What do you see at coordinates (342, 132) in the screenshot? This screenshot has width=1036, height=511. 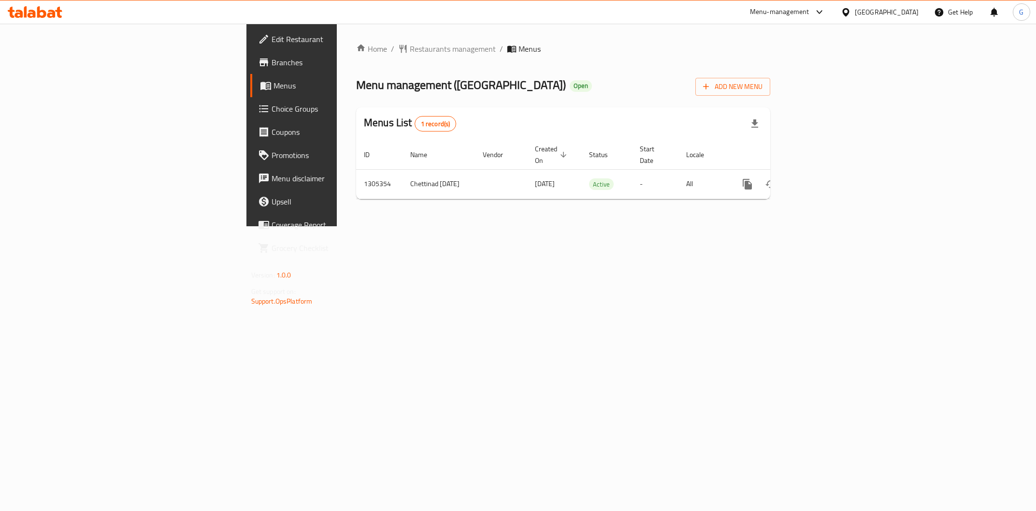 I see `span: Coupons` at bounding box center [342, 132].